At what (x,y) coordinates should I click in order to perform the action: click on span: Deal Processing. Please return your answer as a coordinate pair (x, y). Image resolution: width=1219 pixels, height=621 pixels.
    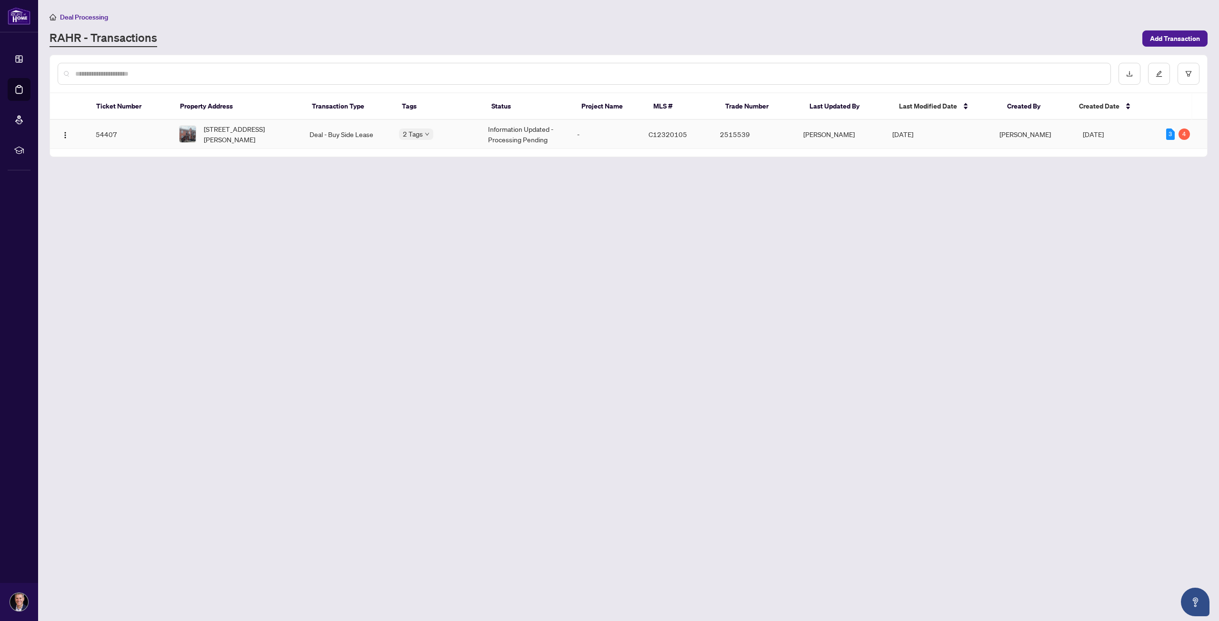
    Looking at the image, I should click on (84, 17).